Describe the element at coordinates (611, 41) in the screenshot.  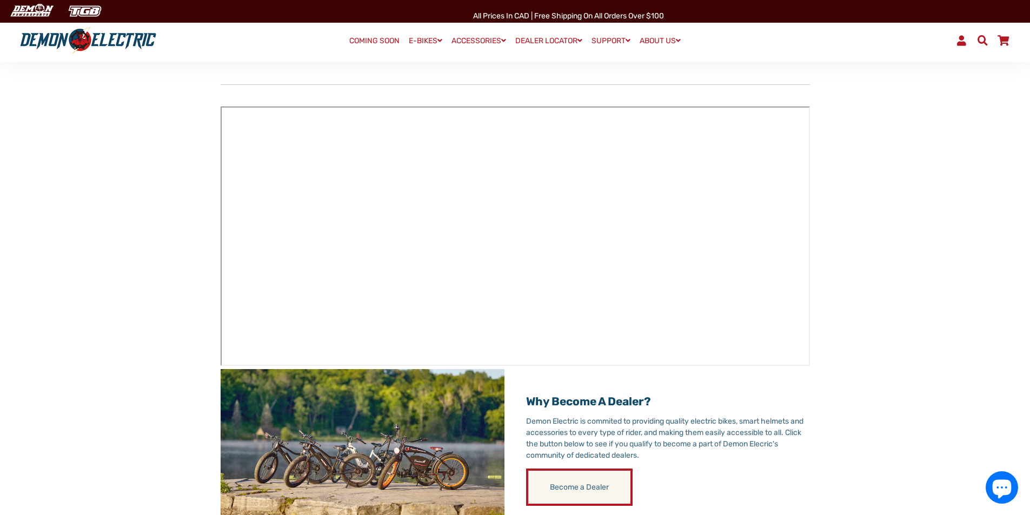
I see `a: SUPPORT` at that location.